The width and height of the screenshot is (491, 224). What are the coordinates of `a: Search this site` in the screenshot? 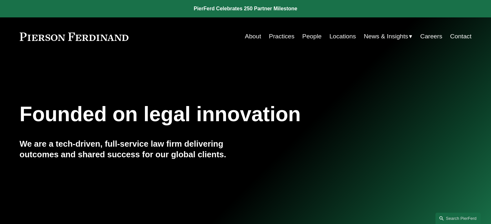 It's located at (458, 218).